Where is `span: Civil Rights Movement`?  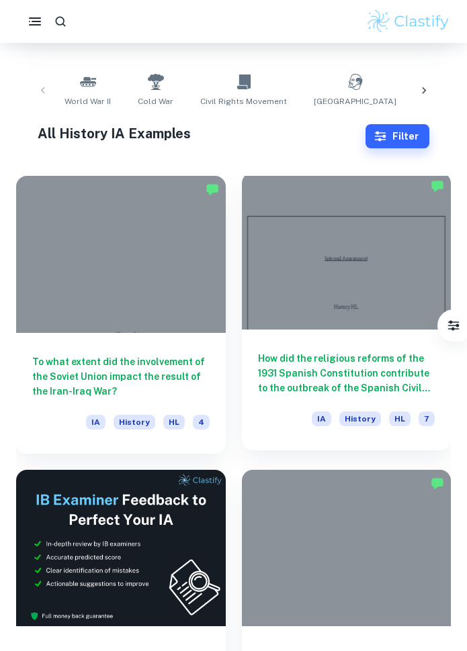
span: Civil Rights Movement is located at coordinates (243, 101).